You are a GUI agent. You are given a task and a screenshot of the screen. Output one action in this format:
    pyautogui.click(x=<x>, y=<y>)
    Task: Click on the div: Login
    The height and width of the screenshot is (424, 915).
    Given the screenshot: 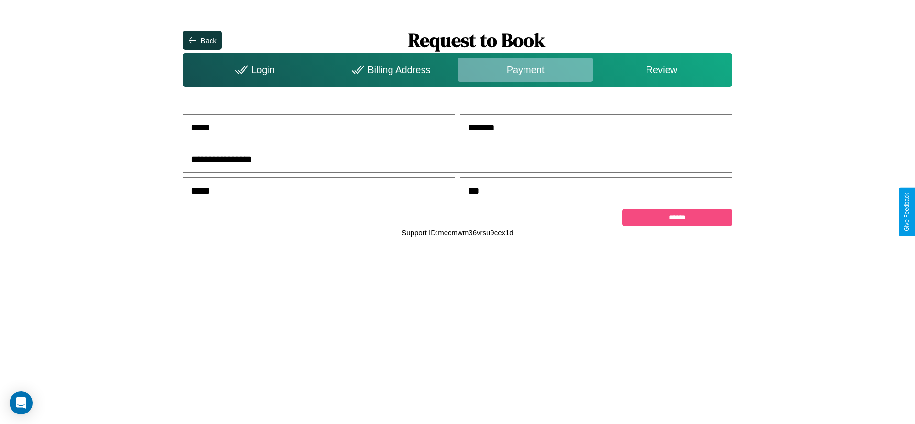 What is the action you would take?
    pyautogui.click(x=253, y=70)
    